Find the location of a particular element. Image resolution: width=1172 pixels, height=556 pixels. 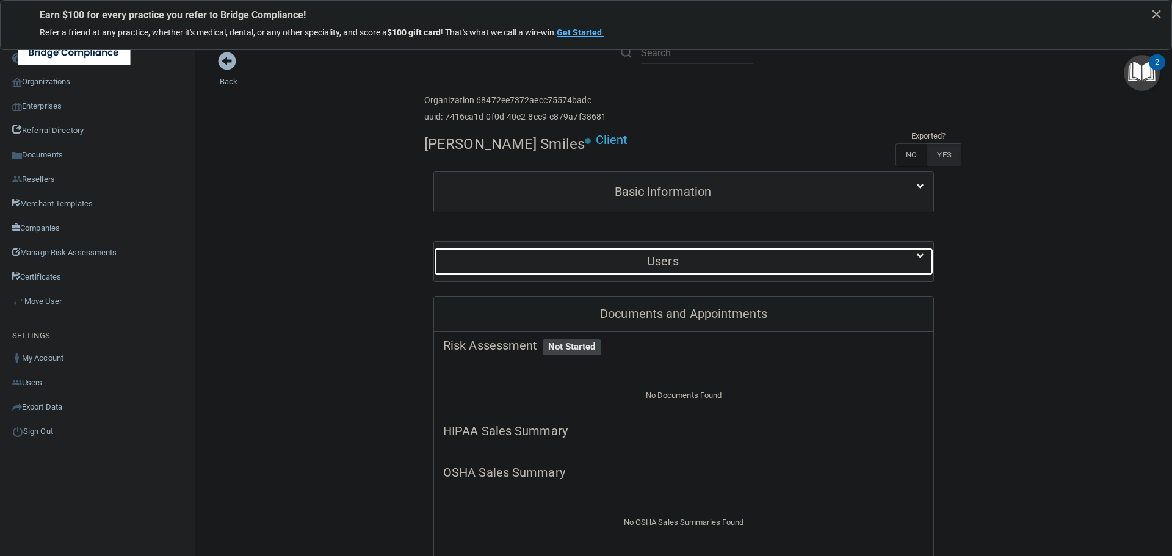

img: enterprise.0d942306.png is located at coordinates (17, 107).